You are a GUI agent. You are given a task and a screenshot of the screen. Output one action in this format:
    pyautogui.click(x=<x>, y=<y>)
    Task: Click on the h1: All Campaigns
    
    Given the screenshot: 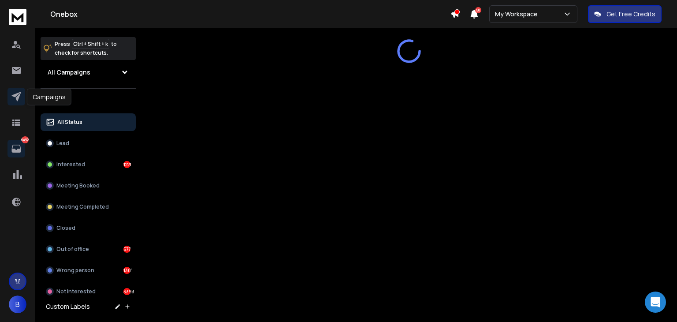 What is the action you would take?
    pyautogui.click(x=69, y=72)
    